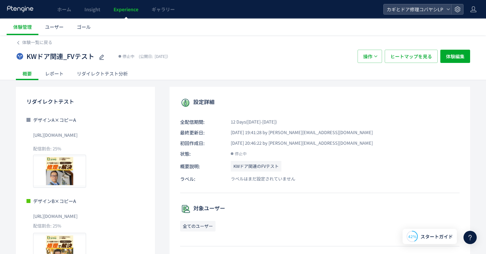  I want to click on span: (公開日:, so click(146, 56).